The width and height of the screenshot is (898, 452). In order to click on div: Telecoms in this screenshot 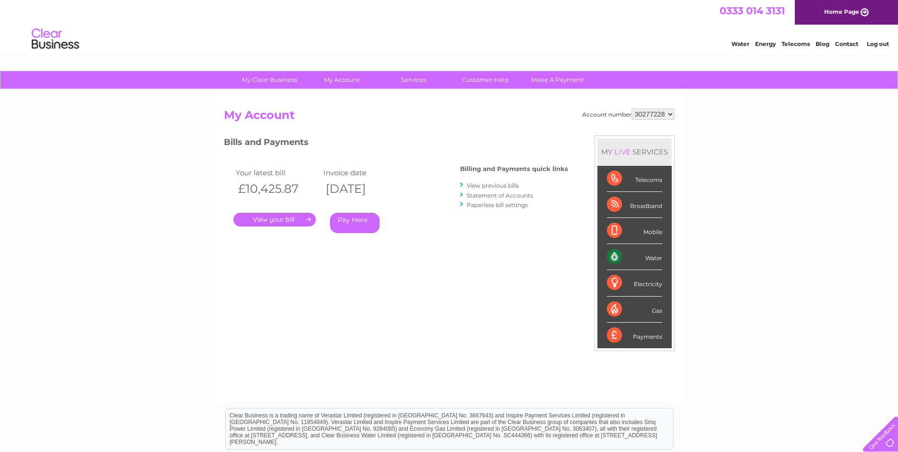, I will do `click(634, 178)`.